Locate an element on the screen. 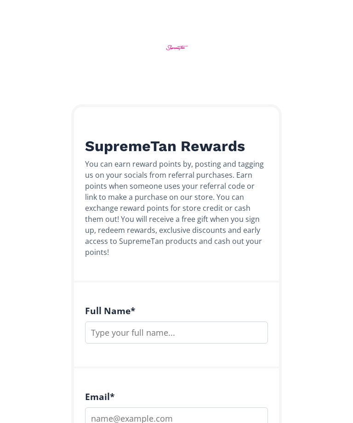 This screenshot has width=353, height=423. h4: Email * is located at coordinates (176, 396).